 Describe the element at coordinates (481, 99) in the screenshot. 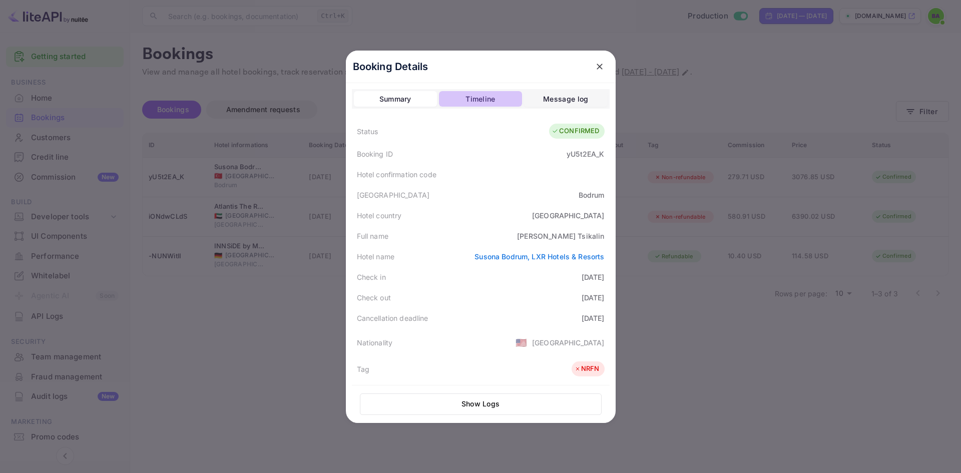

I see `button: Timeline` at that location.